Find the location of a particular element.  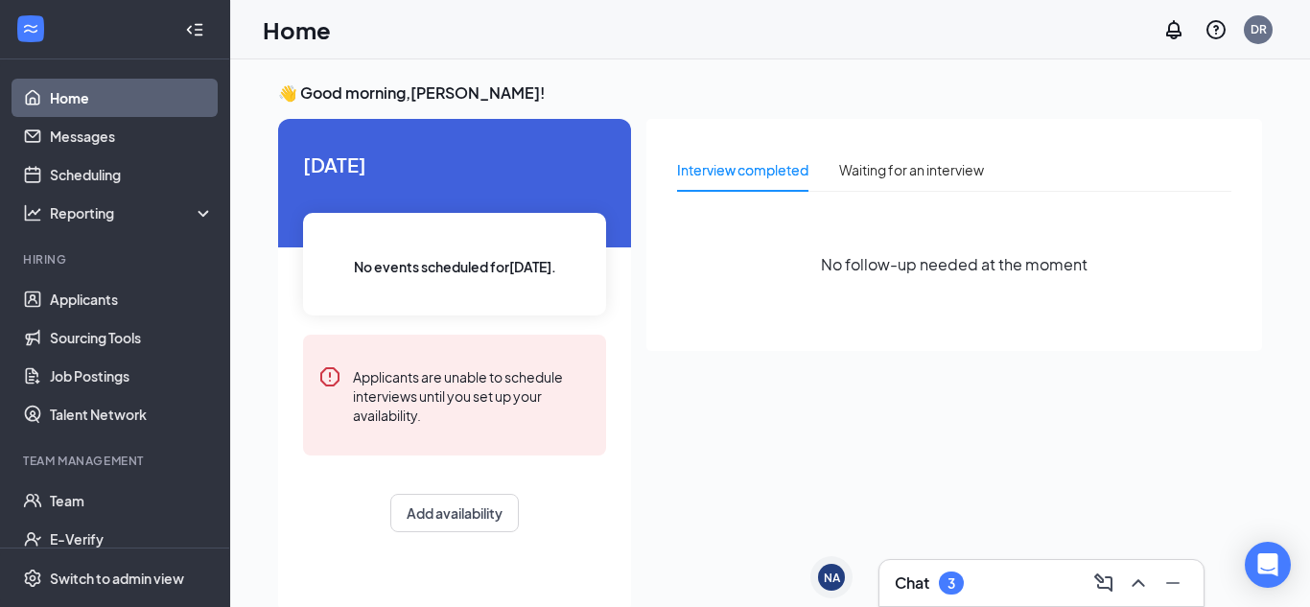

svg: WorkstreamLogo is located at coordinates (31, 29).